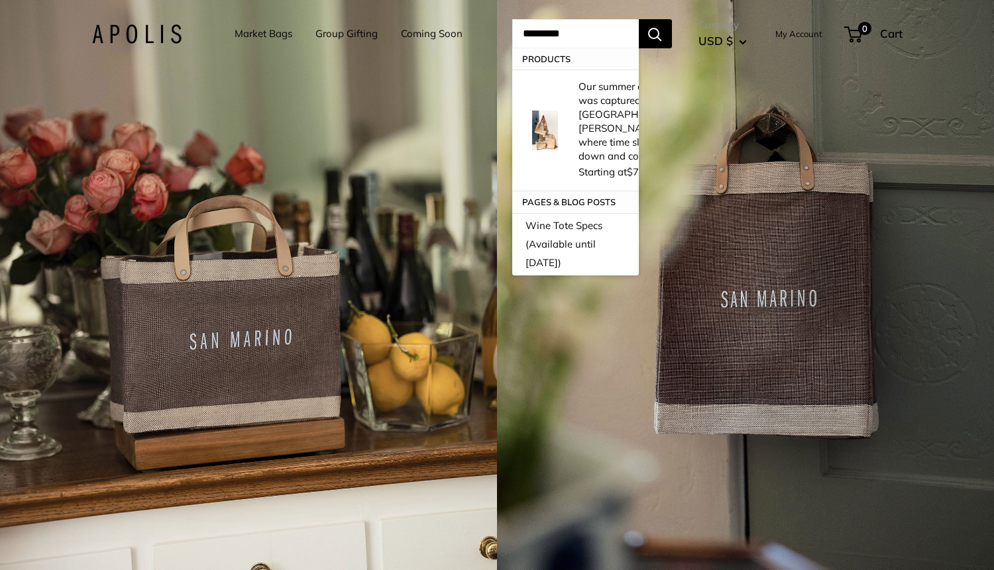  What do you see at coordinates (891, 33) in the screenshot?
I see `span: Cart` at bounding box center [891, 33].